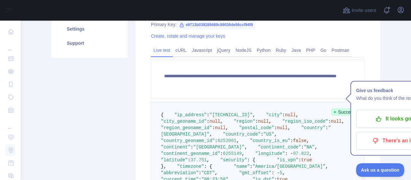 Image resolution: width=411 pixels, height=180 pixels. Describe the element at coordinates (324, 50) in the screenshot. I see `a: Go` at that location.